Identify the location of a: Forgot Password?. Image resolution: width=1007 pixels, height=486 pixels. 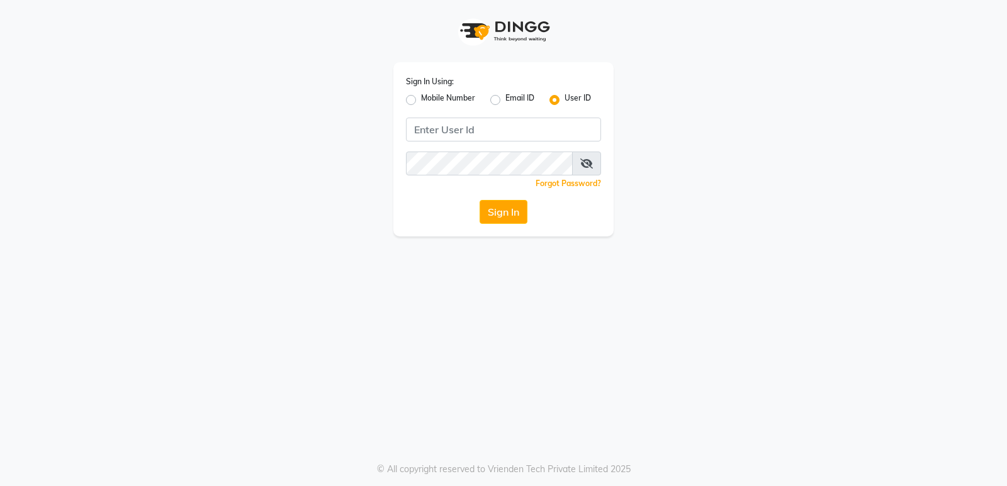
(568, 183).